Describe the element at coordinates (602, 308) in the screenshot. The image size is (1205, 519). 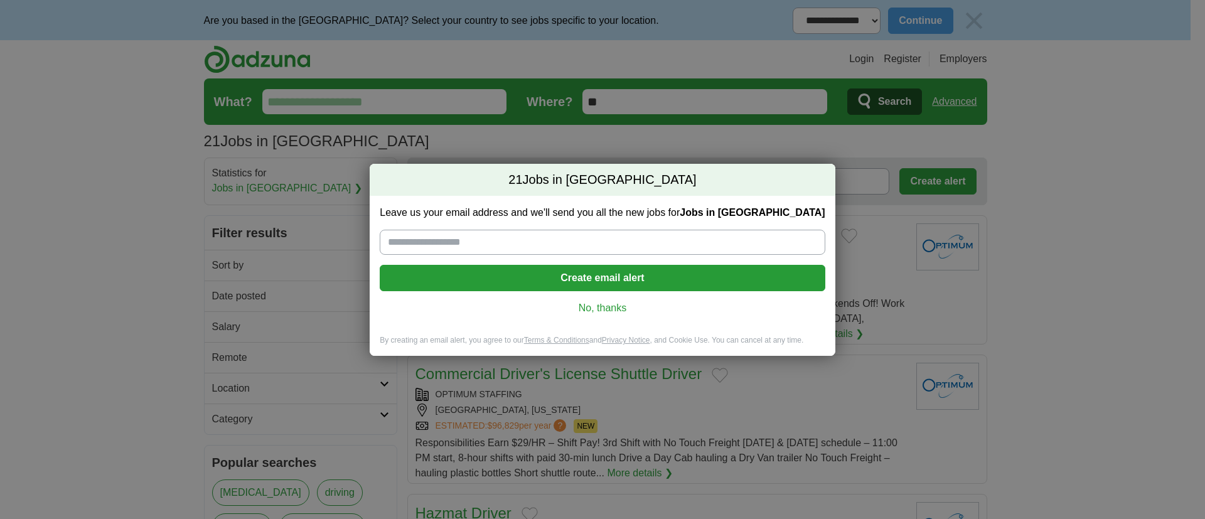
I see `a: No, thanks` at that location.